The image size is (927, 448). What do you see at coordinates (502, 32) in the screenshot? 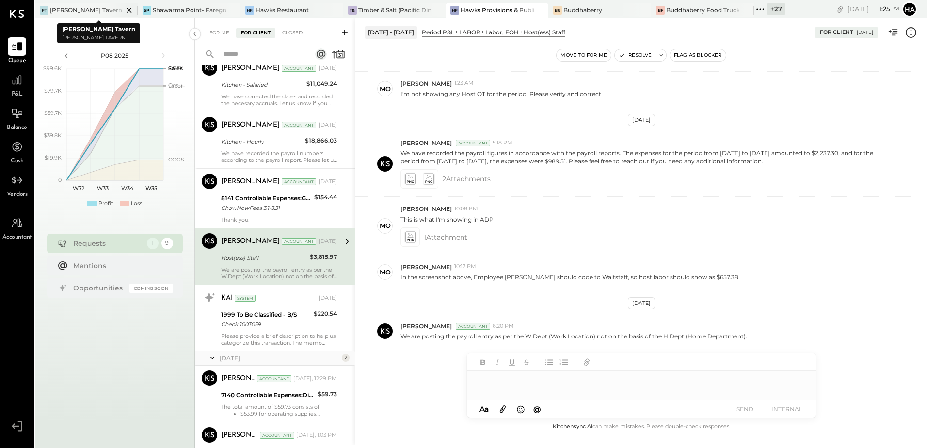
I see `div: Labor, FOH` at bounding box center [502, 32].